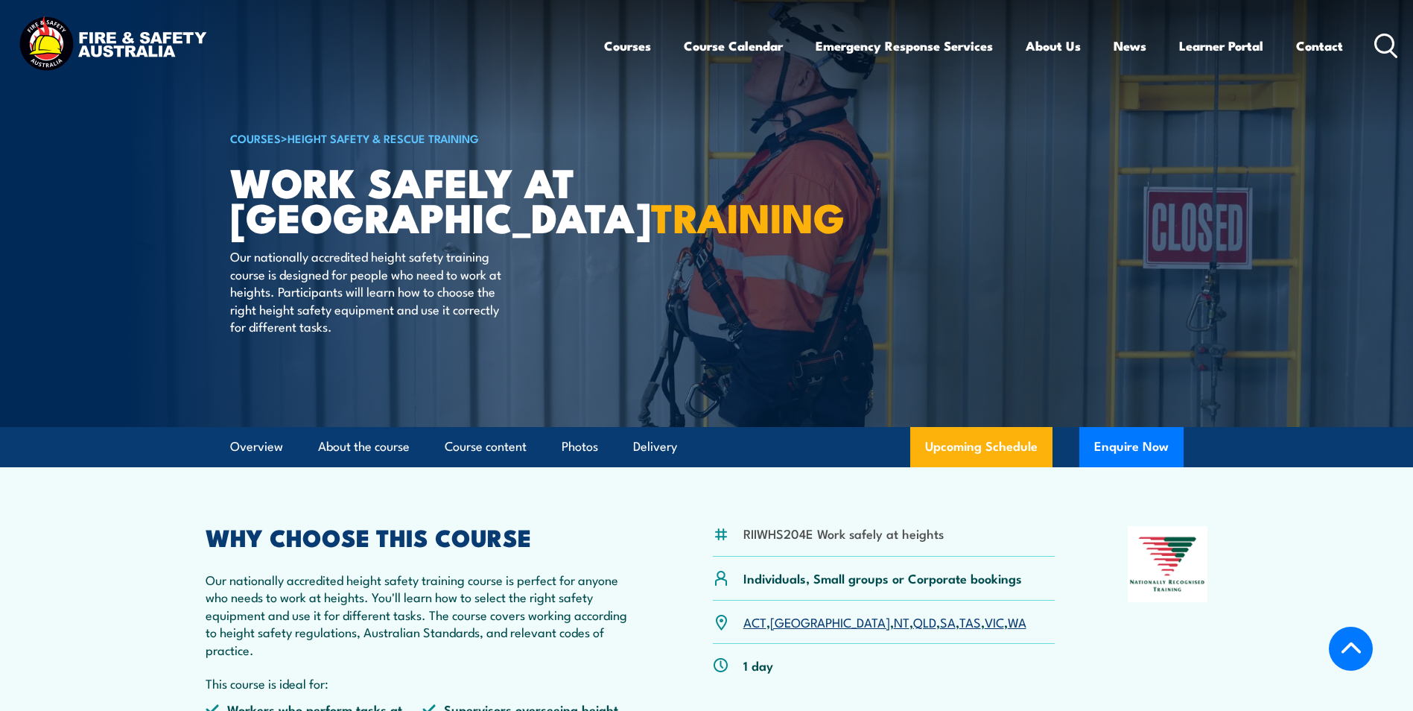  Describe the element at coordinates (423, 682) in the screenshot. I see `p: This course is ideal for:` at that location.